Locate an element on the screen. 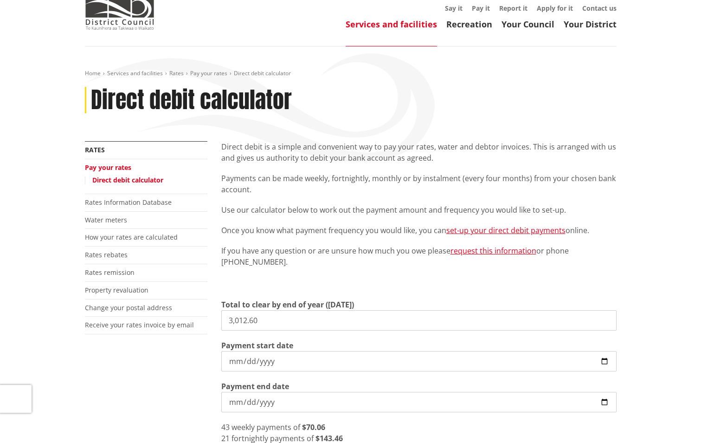 The width and height of the screenshot is (701, 443). p: Direct debit is a simple and convenient way to pay your rates, water and debtor invoices. This is... is located at coordinates (419, 152).